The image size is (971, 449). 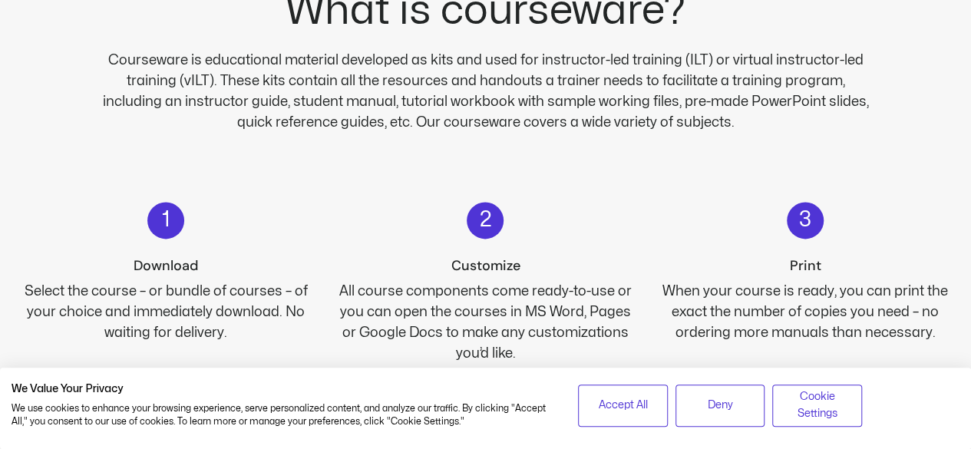 What do you see at coordinates (485, 322) in the screenshot?
I see `div: All course components come ready-to-use or you can open the courses in MS Word, Pages or Google D...` at bounding box center [485, 322].